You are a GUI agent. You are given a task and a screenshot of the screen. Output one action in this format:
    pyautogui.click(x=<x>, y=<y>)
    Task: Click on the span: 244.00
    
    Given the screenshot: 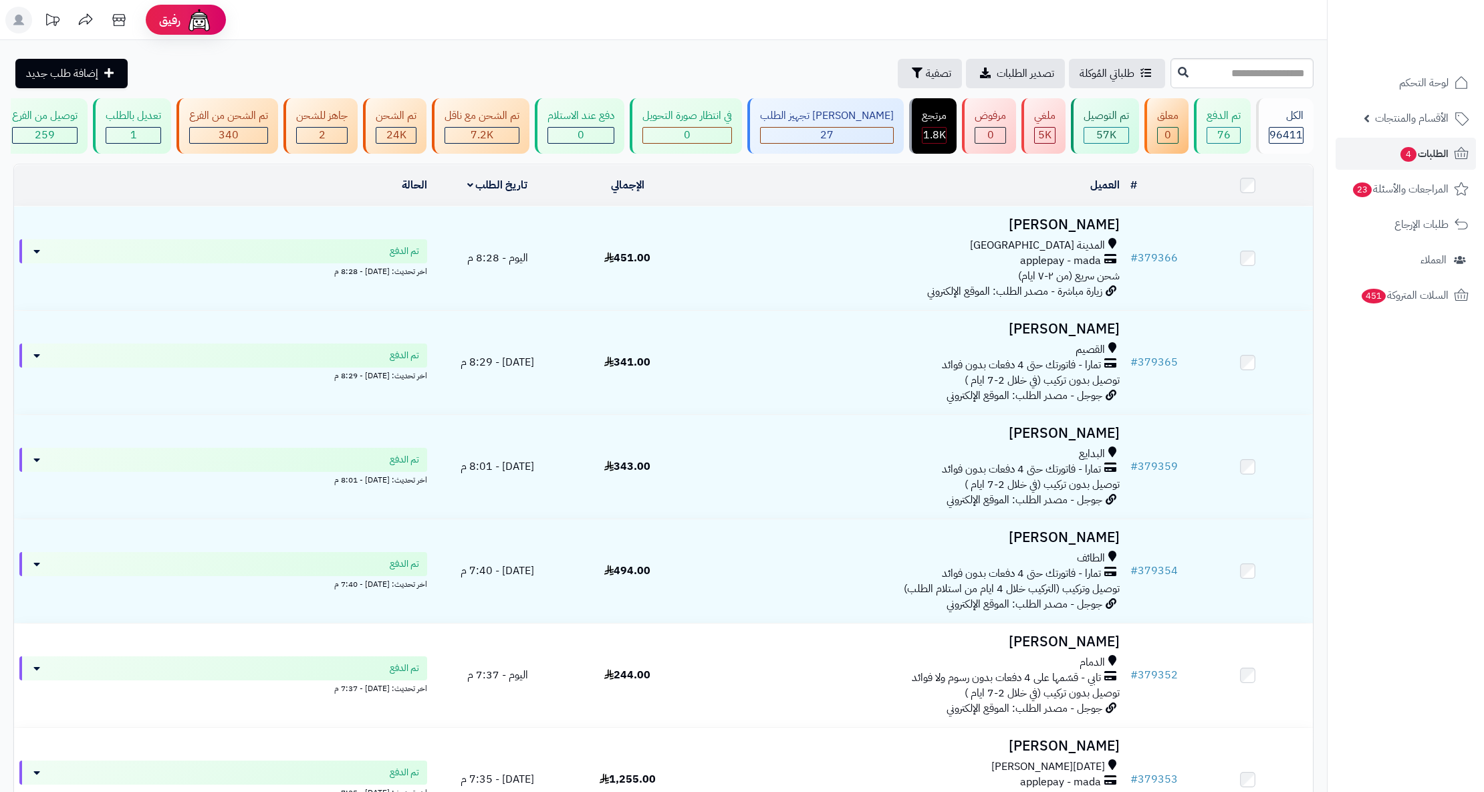 What is the action you would take?
    pyautogui.click(x=627, y=675)
    